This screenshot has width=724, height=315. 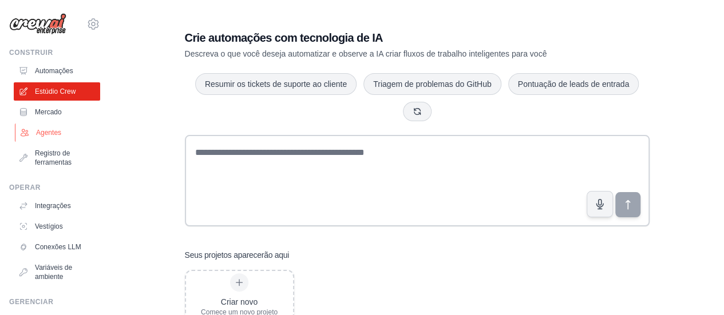 What do you see at coordinates (57, 71) in the screenshot?
I see `a: Automações` at bounding box center [57, 71].